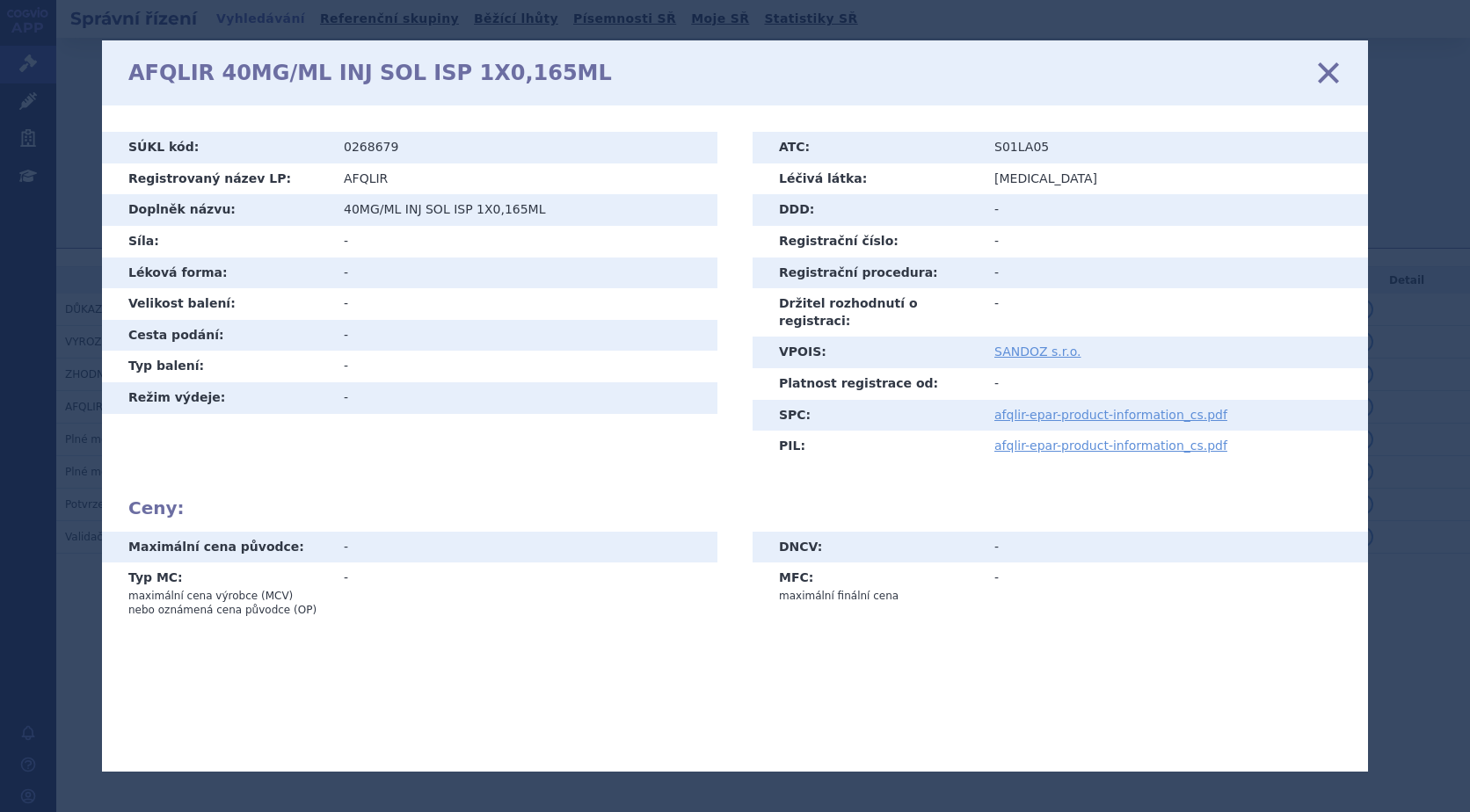 Image resolution: width=1470 pixels, height=812 pixels. Describe the element at coordinates (867, 148) in the screenshot. I see `th: ATC:` at that location.